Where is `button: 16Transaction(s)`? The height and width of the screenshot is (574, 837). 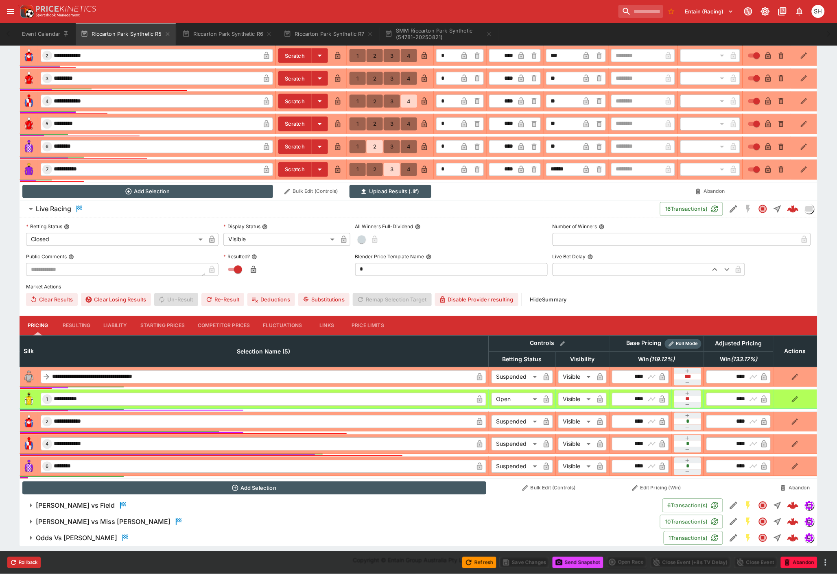 button: 16Transaction(s) is located at coordinates (691, 209).